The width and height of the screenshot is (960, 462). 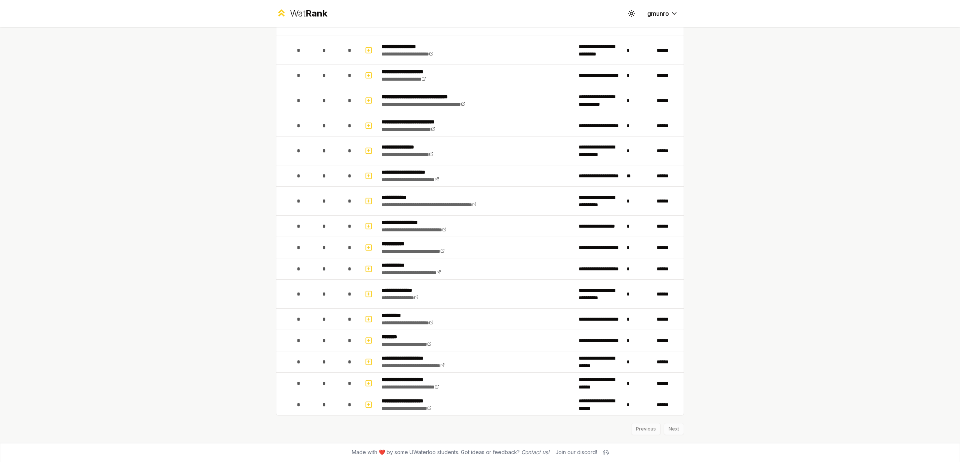 I want to click on div: Join our discord!, so click(x=576, y=452).